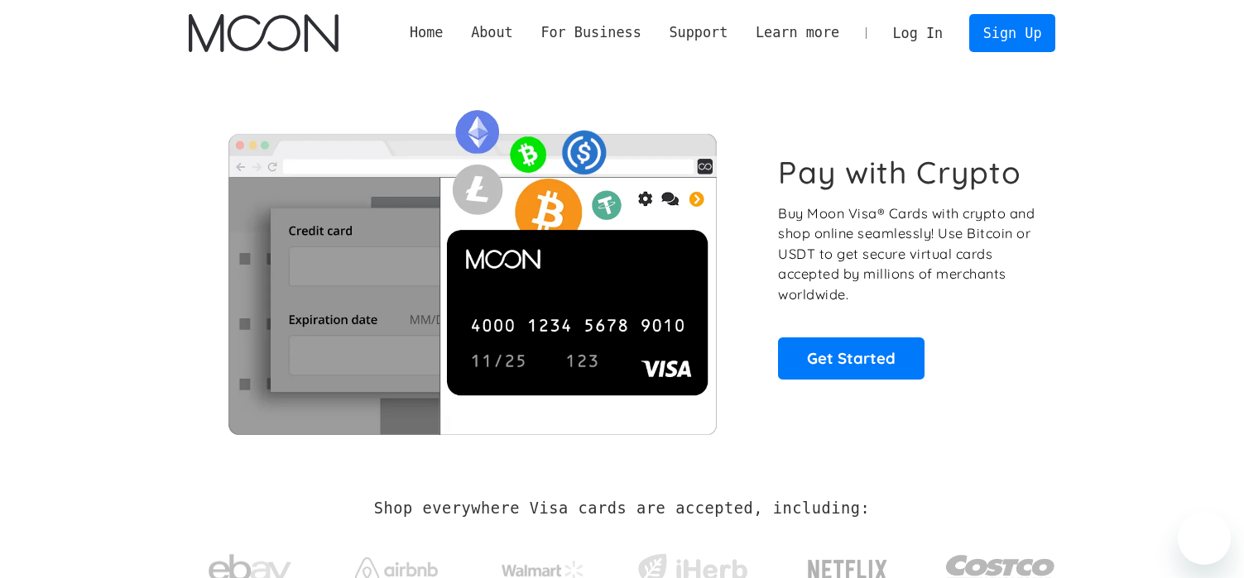  Describe the element at coordinates (698, 32) in the screenshot. I see `div: Support` at that location.